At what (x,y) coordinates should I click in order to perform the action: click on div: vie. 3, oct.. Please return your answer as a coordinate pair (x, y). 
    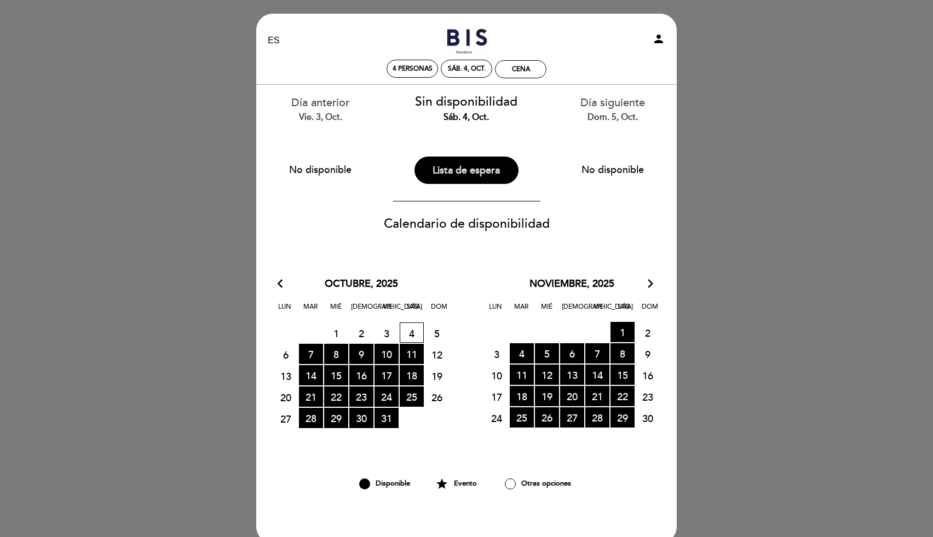
    Looking at the image, I should click on (320, 117).